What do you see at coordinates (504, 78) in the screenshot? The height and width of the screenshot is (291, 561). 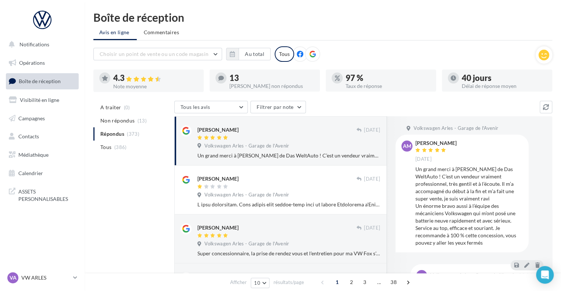 I see `div: 40 jours` at bounding box center [504, 78].